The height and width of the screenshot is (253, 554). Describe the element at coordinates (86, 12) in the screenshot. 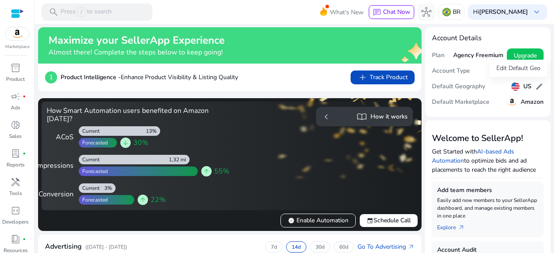

I see `p: Press to search` at that location.